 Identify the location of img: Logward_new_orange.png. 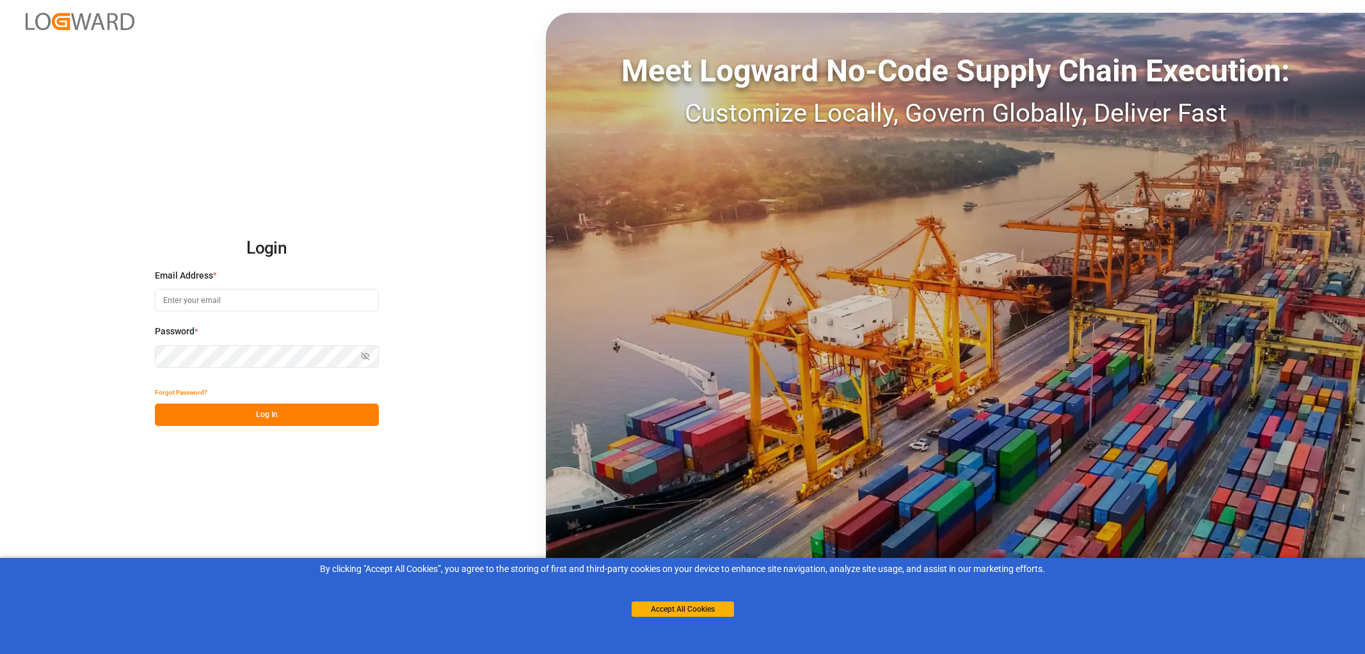
(80, 21).